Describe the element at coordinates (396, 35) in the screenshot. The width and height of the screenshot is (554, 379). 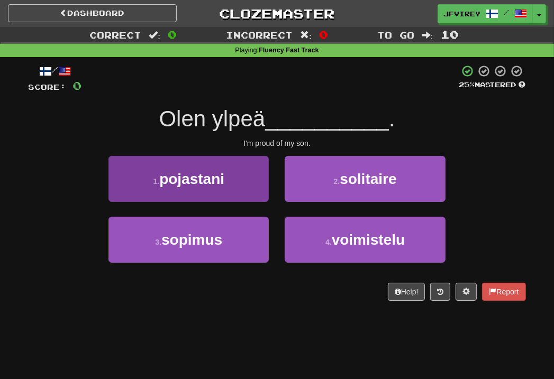
I see `span: To go` at that location.